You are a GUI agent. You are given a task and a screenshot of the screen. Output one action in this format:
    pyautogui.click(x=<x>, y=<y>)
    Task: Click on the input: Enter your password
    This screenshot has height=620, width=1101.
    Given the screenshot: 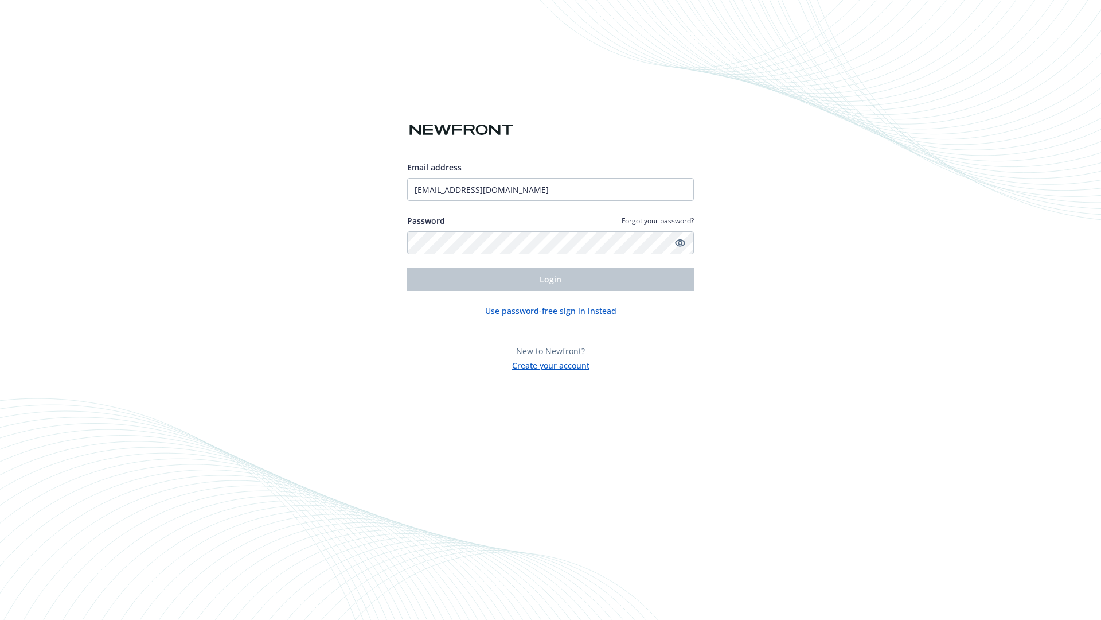 What is the action you would take?
    pyautogui.click(x=551, y=243)
    